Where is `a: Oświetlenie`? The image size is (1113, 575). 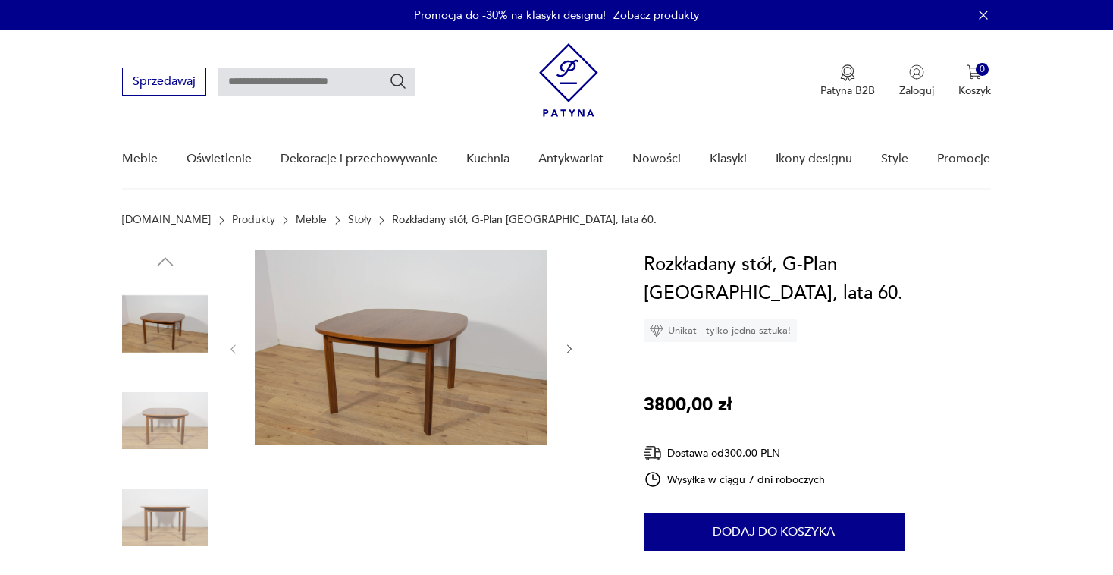
a: Oświetlenie is located at coordinates (219, 159).